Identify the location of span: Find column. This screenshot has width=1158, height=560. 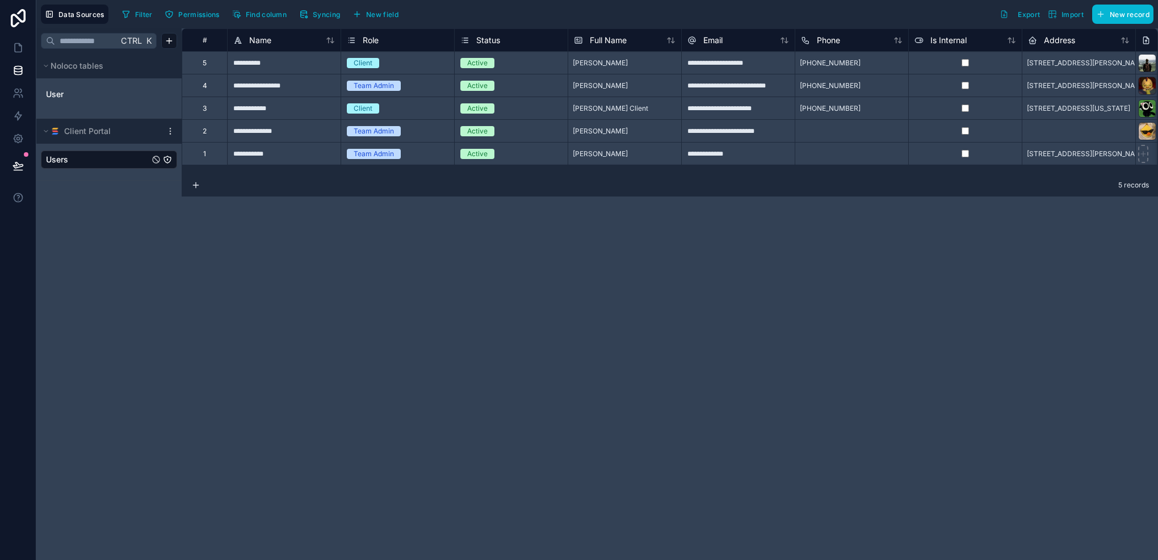
(266, 14).